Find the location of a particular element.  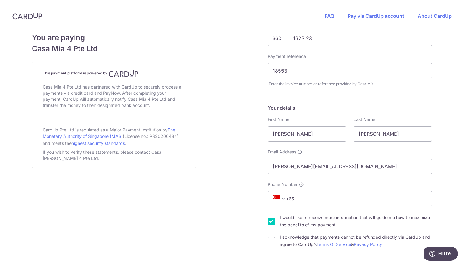

span: You are paying is located at coordinates (114, 38).